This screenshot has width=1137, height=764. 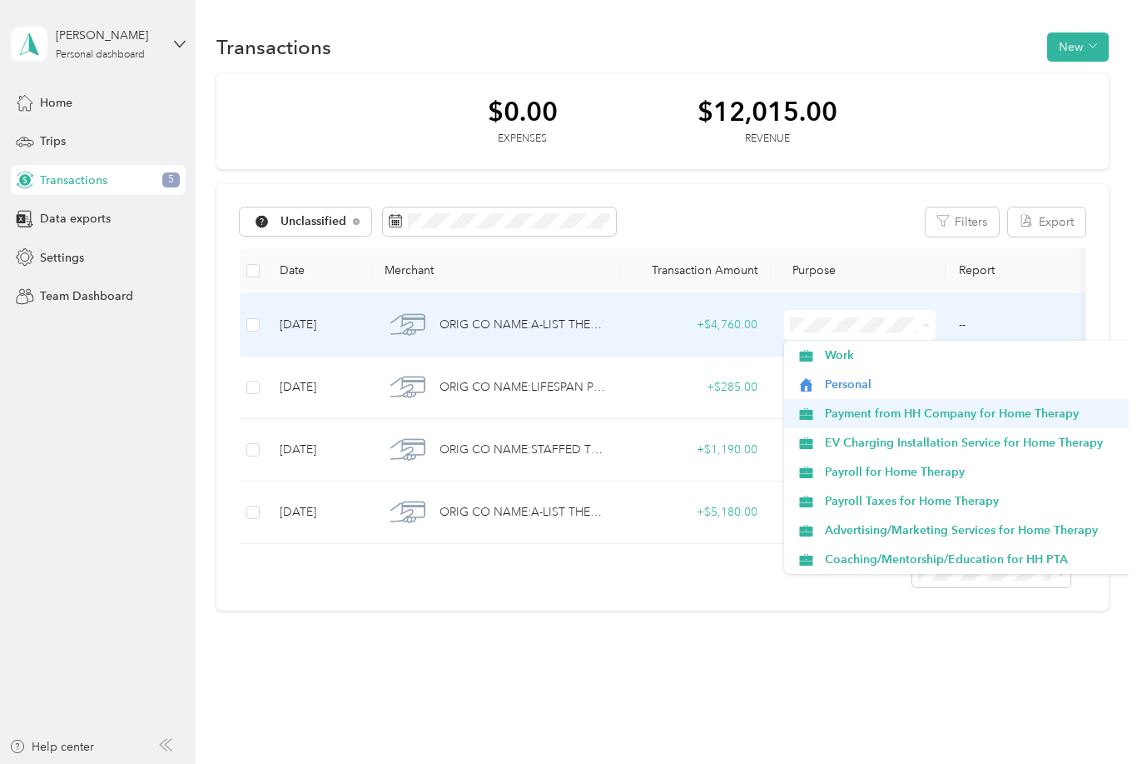 What do you see at coordinates (314, 221) in the screenshot?
I see `span: Unclassified` at bounding box center [314, 221].